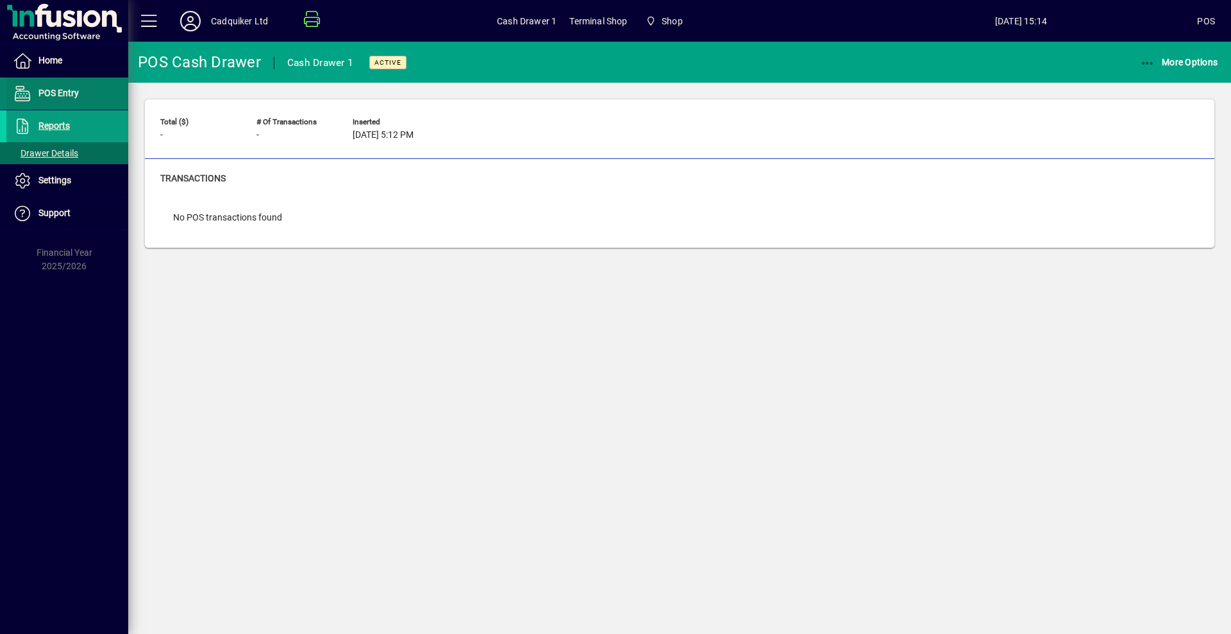  What do you see at coordinates (55, 213) in the screenshot?
I see `span: Support` at bounding box center [55, 213].